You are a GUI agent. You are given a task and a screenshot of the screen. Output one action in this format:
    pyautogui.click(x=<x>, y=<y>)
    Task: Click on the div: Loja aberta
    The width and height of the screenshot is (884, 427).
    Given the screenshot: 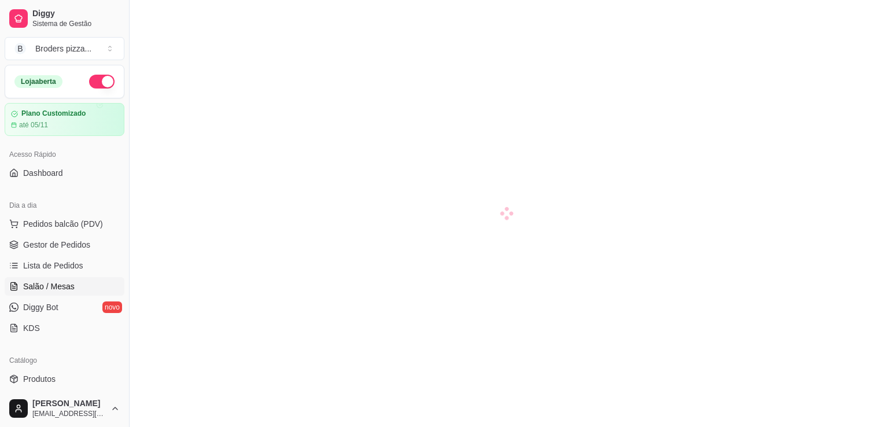 What is the action you would take?
    pyautogui.click(x=38, y=82)
    